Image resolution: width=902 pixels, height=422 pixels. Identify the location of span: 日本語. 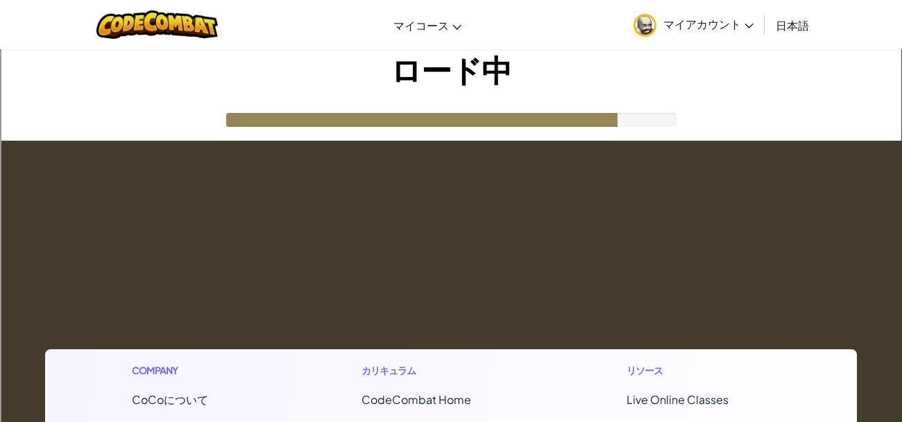
(792, 25).